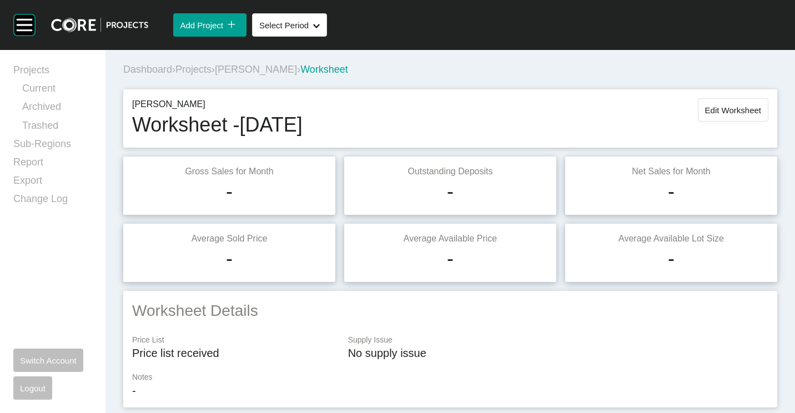 Image resolution: width=795 pixels, height=413 pixels. I want to click on p: Gross Sales for Month, so click(229, 171).